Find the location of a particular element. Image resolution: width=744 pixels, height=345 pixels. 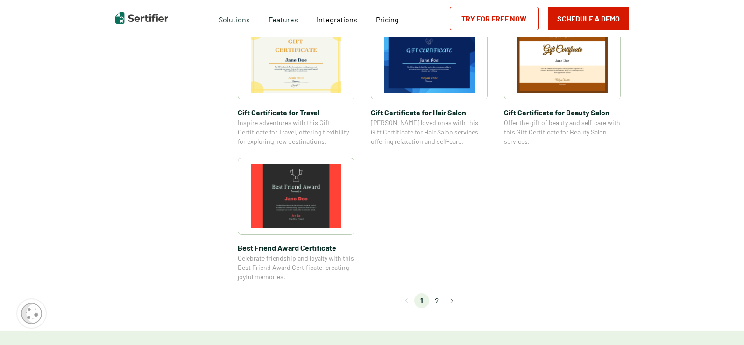

span: Integrations is located at coordinates (337, 19).